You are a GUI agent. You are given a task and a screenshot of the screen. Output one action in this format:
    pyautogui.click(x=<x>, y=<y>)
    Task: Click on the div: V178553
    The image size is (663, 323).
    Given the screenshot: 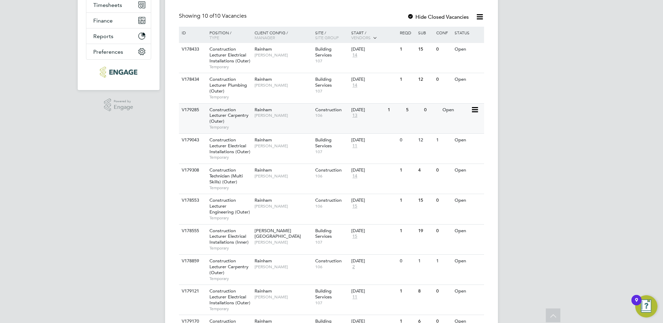 What is the action you would take?
    pyautogui.click(x=192, y=201)
    